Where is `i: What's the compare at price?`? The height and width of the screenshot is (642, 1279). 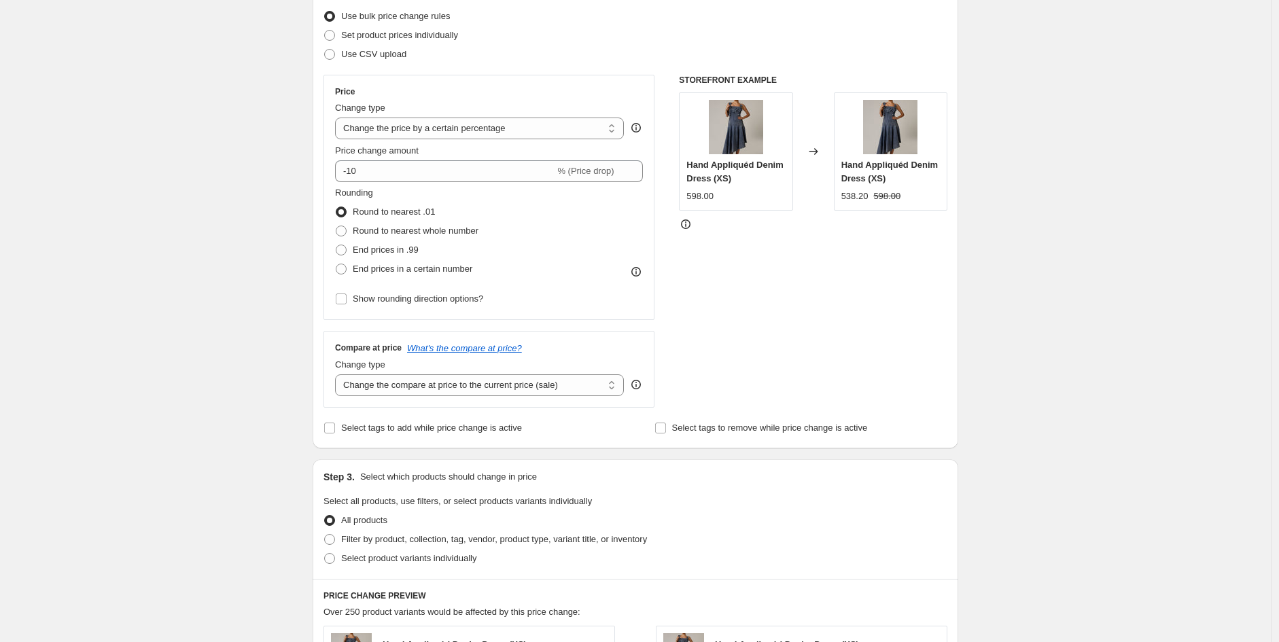
i: What's the compare at price? is located at coordinates (464, 348).